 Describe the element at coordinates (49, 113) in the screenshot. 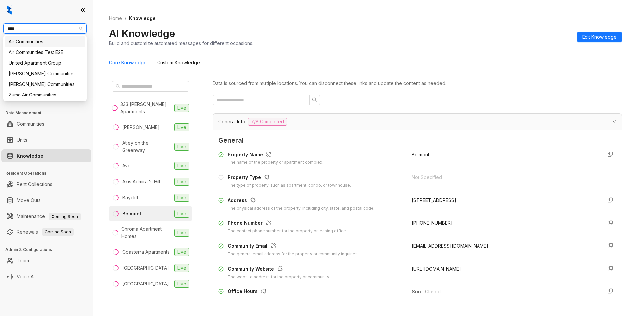

I see `h3: Data Management` at that location.